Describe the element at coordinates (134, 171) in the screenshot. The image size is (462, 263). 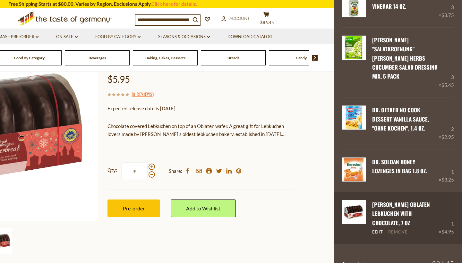
I see `input: Qty:` at that location.